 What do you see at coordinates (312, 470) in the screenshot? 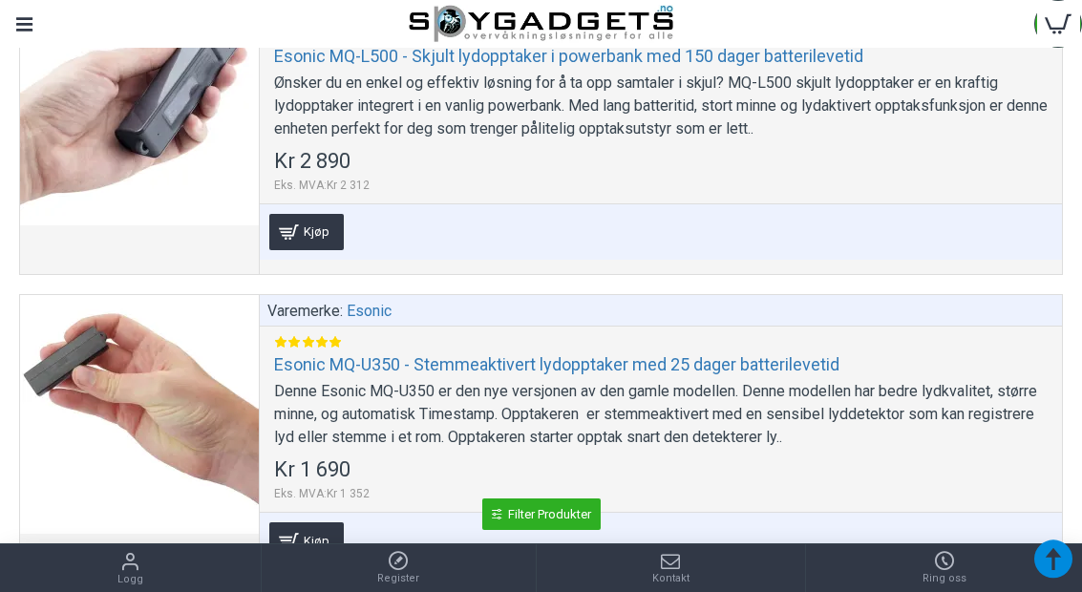
I see `span: Kr 1 690` at bounding box center [312, 470].